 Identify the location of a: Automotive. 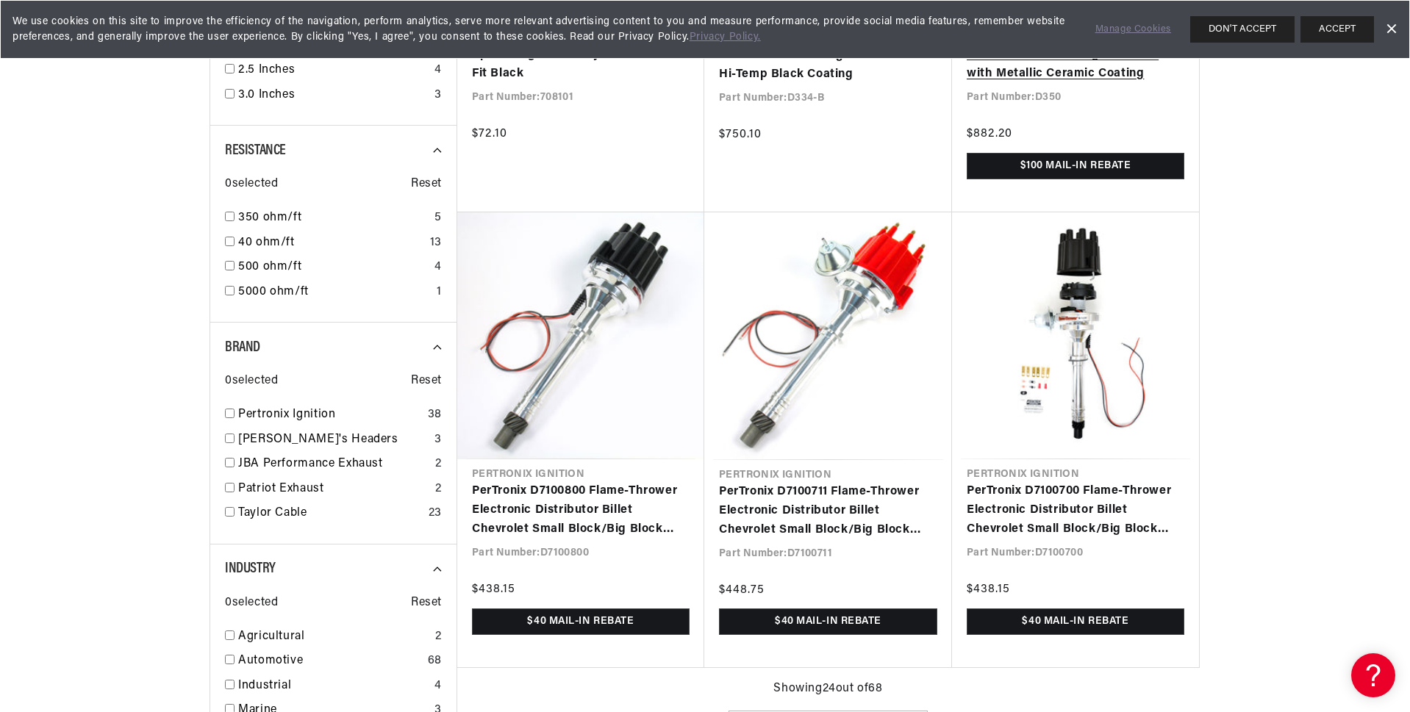
(330, 662).